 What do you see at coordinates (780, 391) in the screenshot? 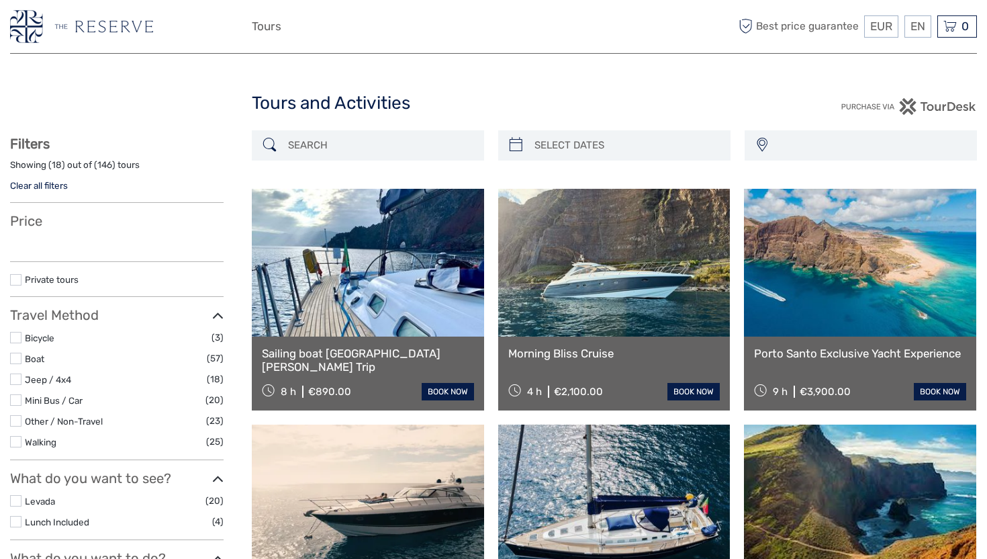
I see `span: 9 h` at bounding box center [780, 391].